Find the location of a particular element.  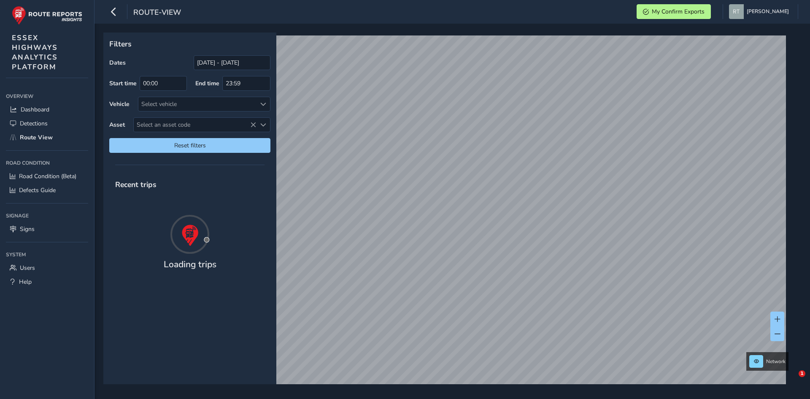

a: Signs is located at coordinates (47, 229).